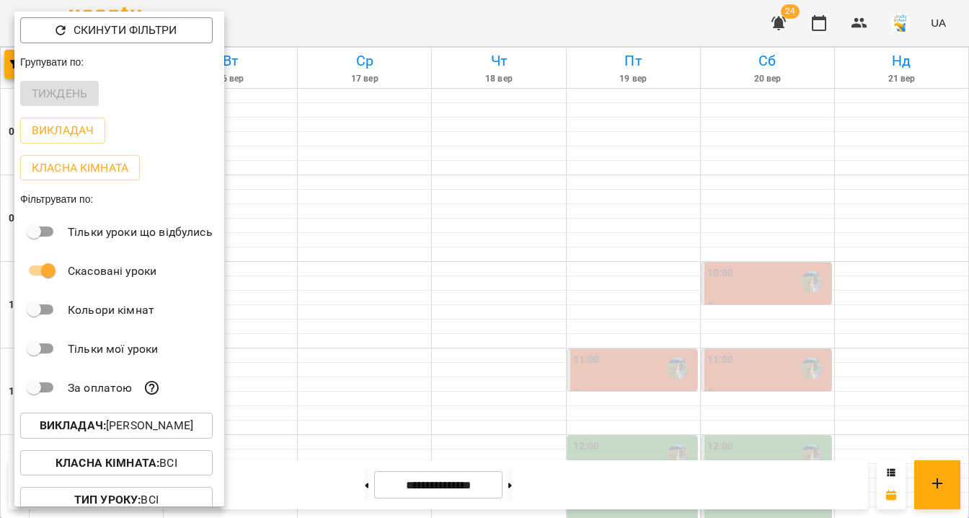 The image size is (969, 518). Describe the element at coordinates (116, 500) in the screenshot. I see `button: Тип Уроку:Всі` at that location.